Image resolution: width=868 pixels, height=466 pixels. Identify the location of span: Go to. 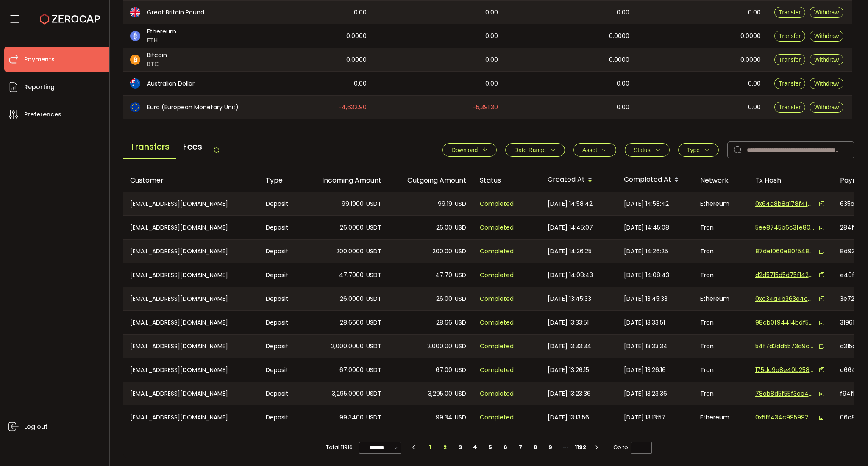
(633, 448).